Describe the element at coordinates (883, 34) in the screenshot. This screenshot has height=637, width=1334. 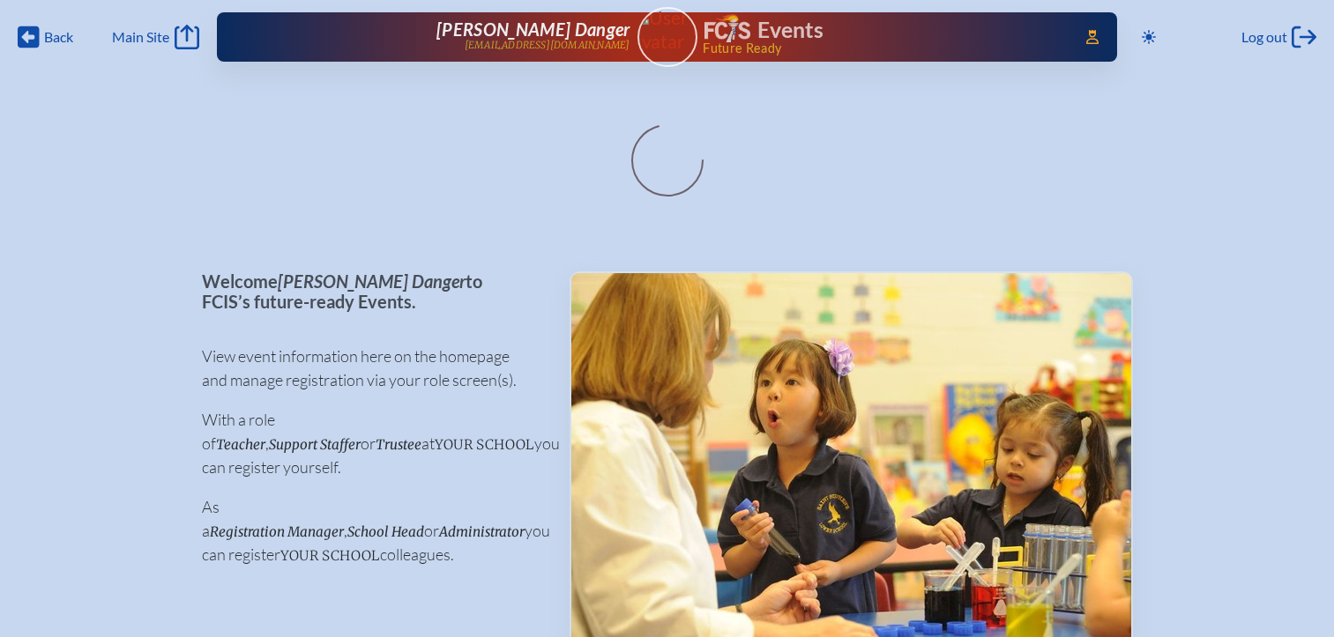
I see `div: FCIS Events — Future ready` at that location.